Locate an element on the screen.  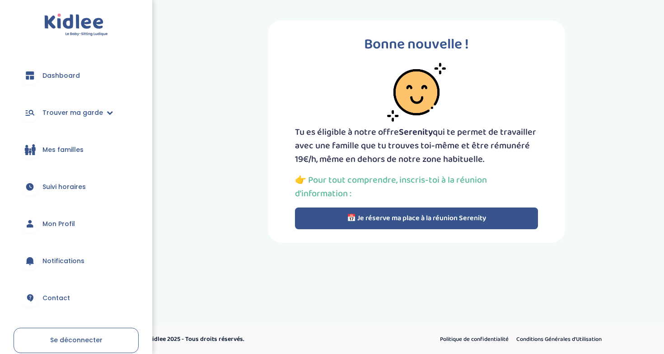
a: Mon Profil is located at coordinates (76, 223).